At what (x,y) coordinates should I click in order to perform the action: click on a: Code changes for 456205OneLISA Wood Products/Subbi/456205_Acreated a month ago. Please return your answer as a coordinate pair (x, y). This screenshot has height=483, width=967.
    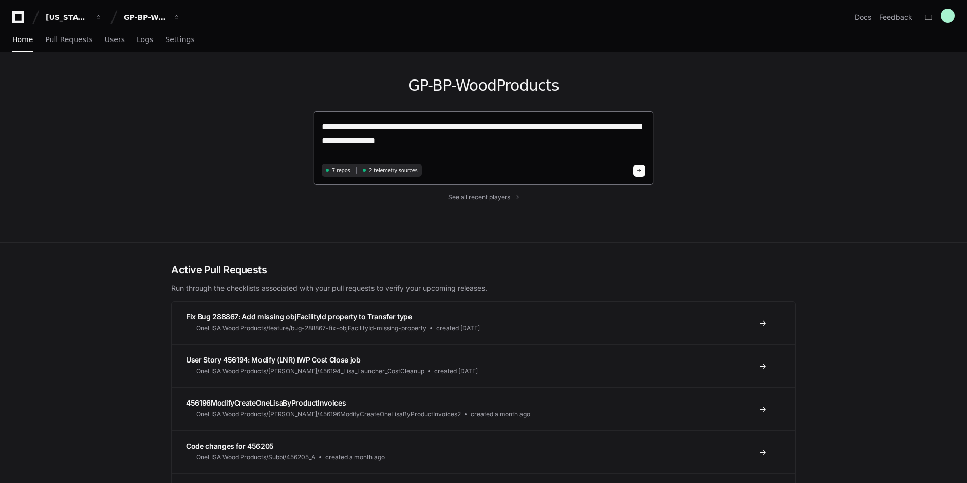
    Looking at the image, I should click on (483, 452).